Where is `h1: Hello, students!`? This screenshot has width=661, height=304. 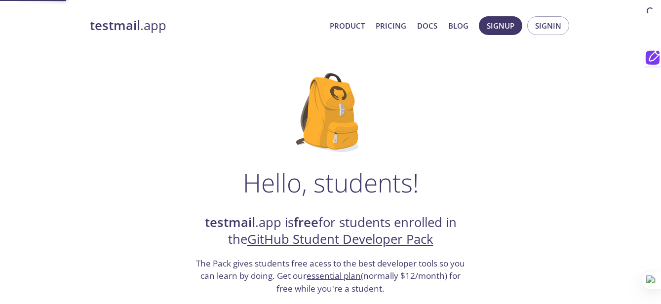
h1: Hello, students! is located at coordinates (331, 183).